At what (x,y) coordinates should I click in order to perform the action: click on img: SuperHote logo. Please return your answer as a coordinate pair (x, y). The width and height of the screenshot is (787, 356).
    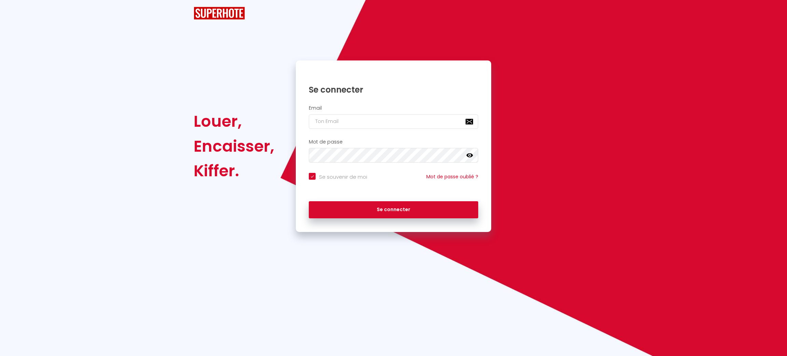
    Looking at the image, I should click on (219, 13).